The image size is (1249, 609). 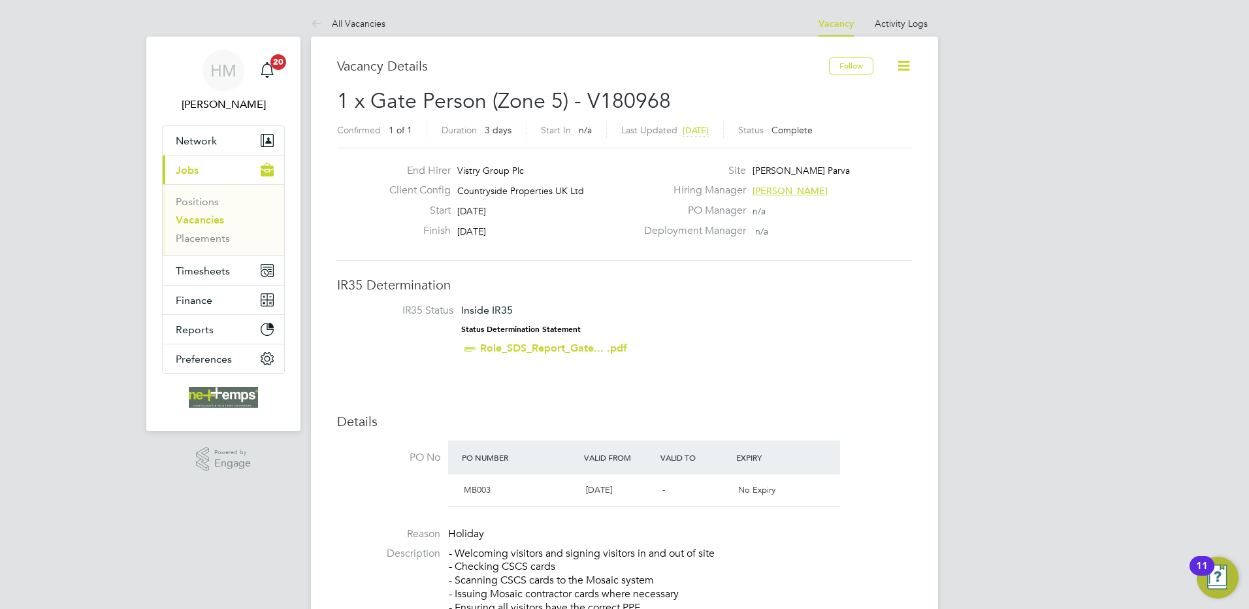 I want to click on span: Jobs, so click(x=187, y=170).